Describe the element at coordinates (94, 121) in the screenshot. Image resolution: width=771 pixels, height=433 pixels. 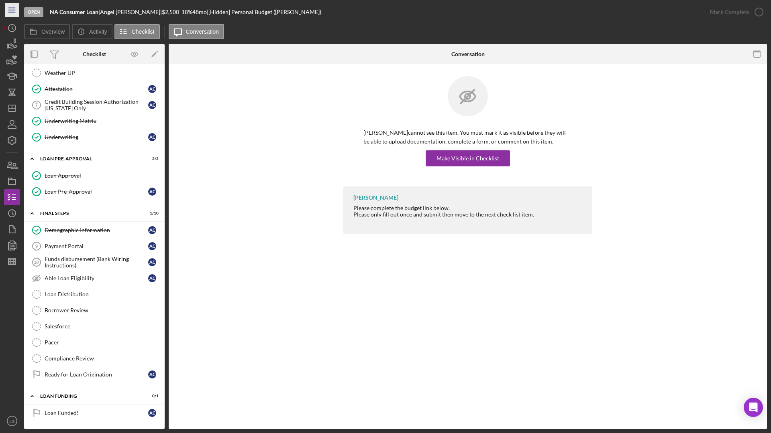
I see `a: Underwriting Matrix` at that location.